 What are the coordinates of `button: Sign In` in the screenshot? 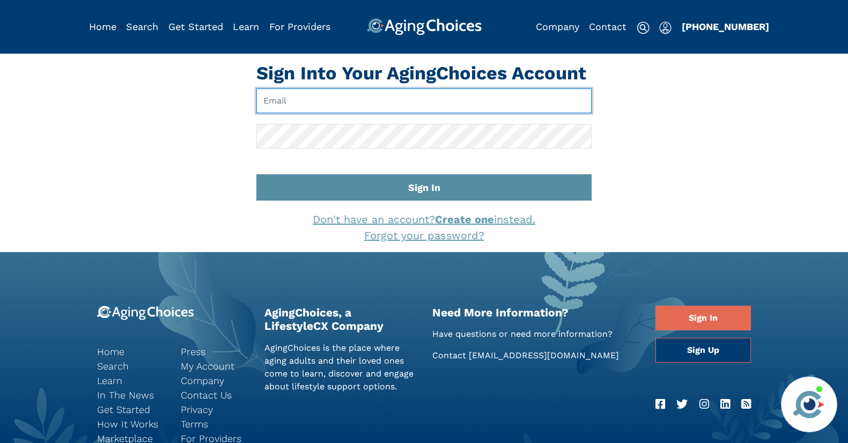 It's located at (424, 187).